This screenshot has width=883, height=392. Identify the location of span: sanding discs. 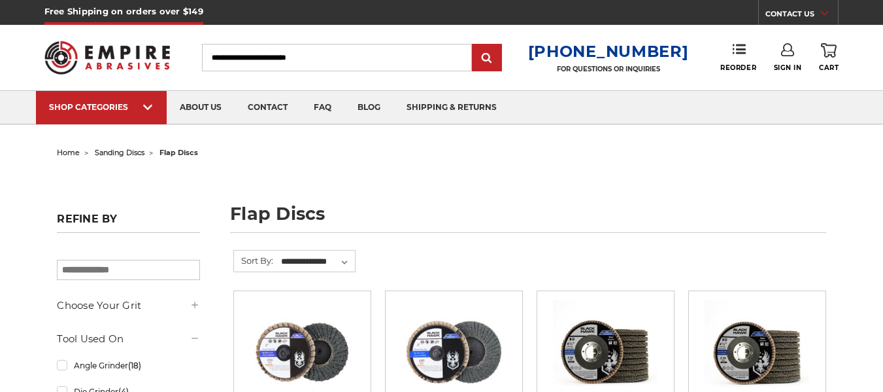
(120, 152).